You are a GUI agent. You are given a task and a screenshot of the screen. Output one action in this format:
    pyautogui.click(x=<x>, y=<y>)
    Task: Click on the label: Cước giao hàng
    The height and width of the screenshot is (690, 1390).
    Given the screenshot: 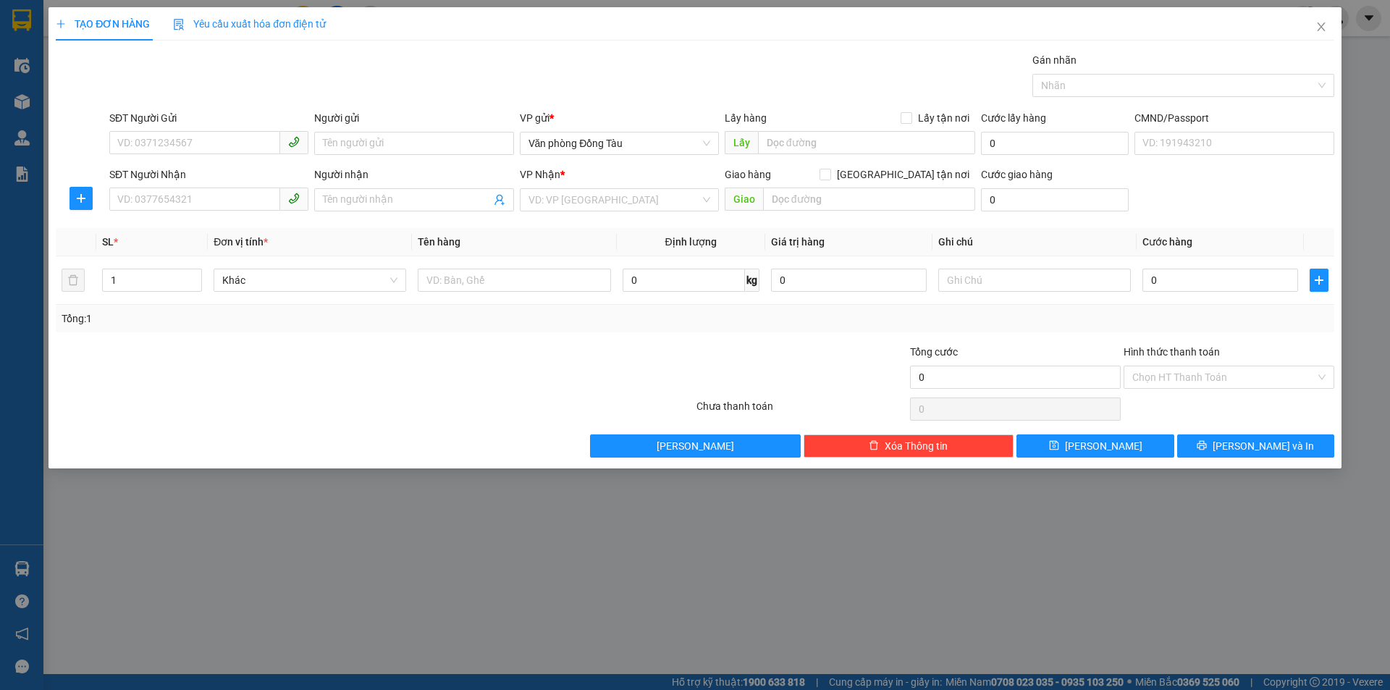 What is the action you would take?
    pyautogui.click(x=1016, y=174)
    